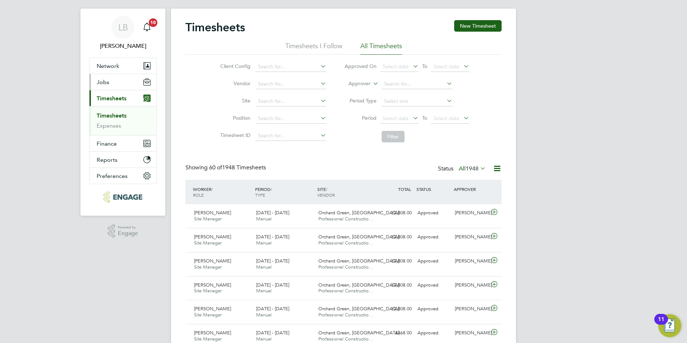 Image resolution: width=687 pixels, height=343 pixels. What do you see at coordinates (111, 115) in the screenshot?
I see `a: Timesheets` at bounding box center [111, 115].